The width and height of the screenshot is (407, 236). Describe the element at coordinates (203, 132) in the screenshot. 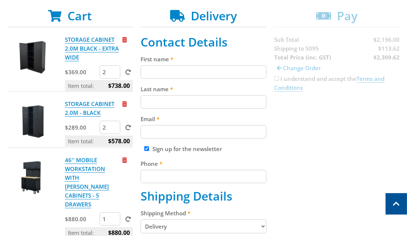

I see `input: Please enter your email address.` at that location.